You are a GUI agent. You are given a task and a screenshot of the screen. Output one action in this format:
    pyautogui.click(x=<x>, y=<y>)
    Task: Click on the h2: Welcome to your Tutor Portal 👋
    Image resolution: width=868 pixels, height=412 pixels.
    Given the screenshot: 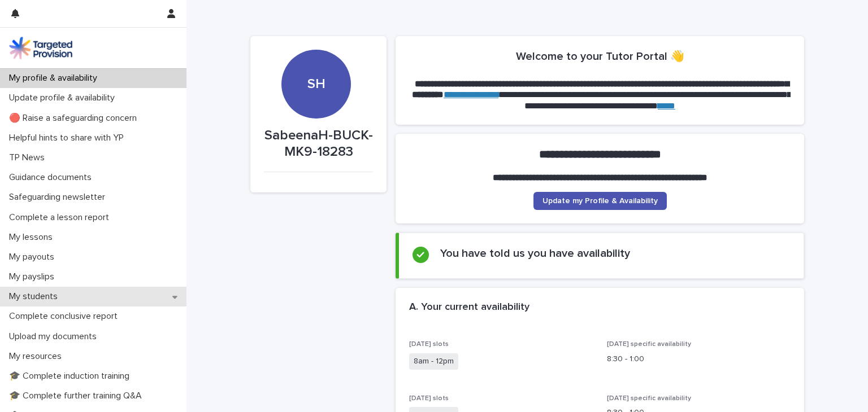 What is the action you would take?
    pyautogui.click(x=600, y=56)
    